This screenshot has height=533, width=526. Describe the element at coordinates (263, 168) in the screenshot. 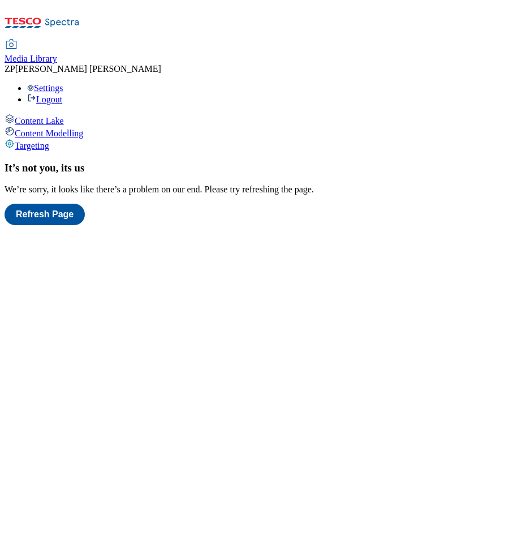

I see `h1: It’s not you, its us` at that location.